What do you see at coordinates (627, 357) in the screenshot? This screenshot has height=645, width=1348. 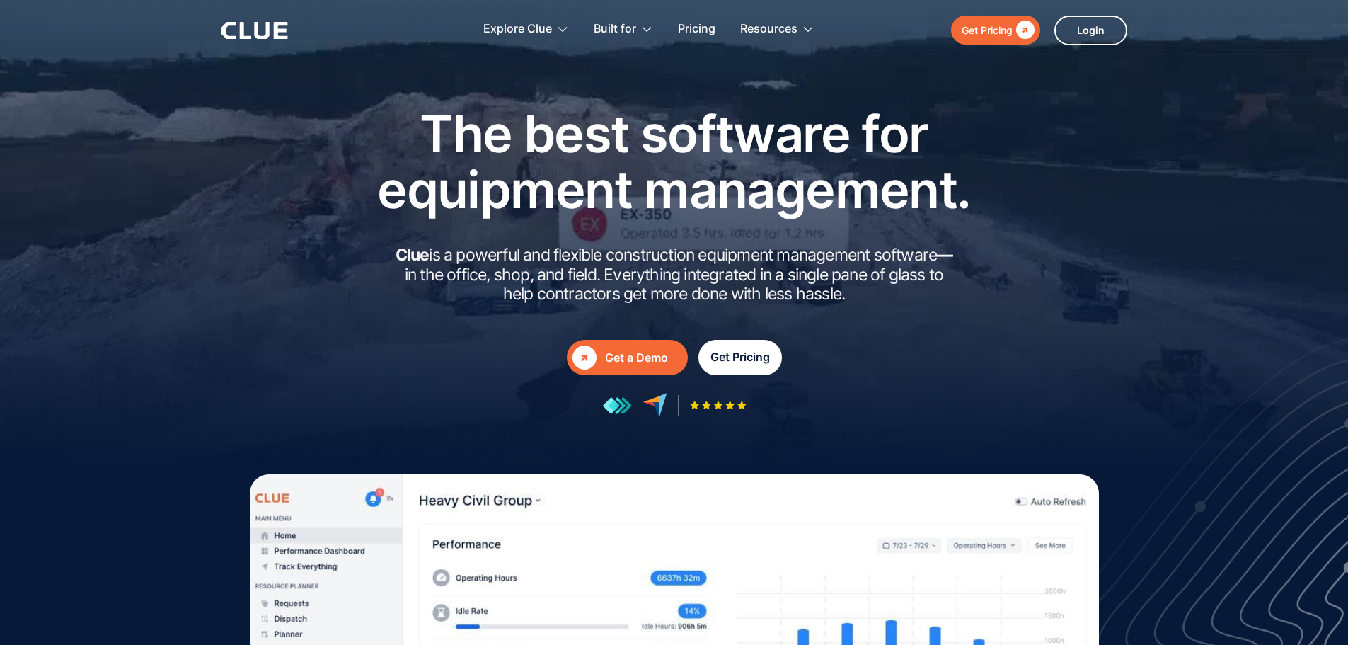 I see `a: Get a Demo` at bounding box center [627, 357].